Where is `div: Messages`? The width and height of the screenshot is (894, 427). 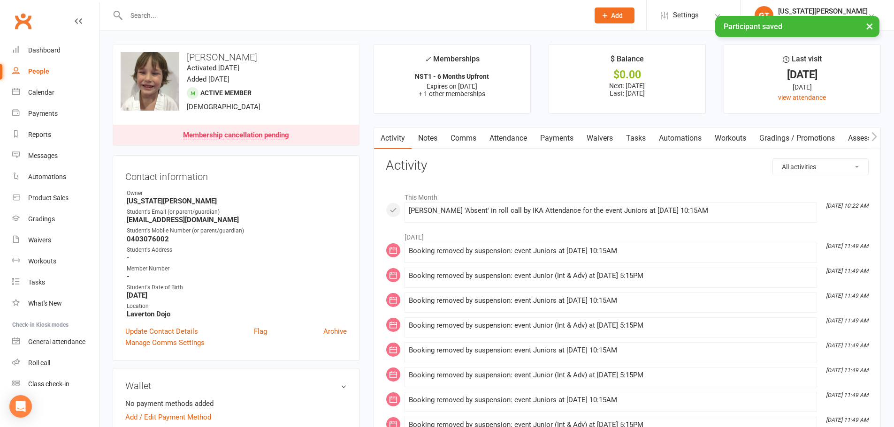
div: Messages is located at coordinates (43, 156).